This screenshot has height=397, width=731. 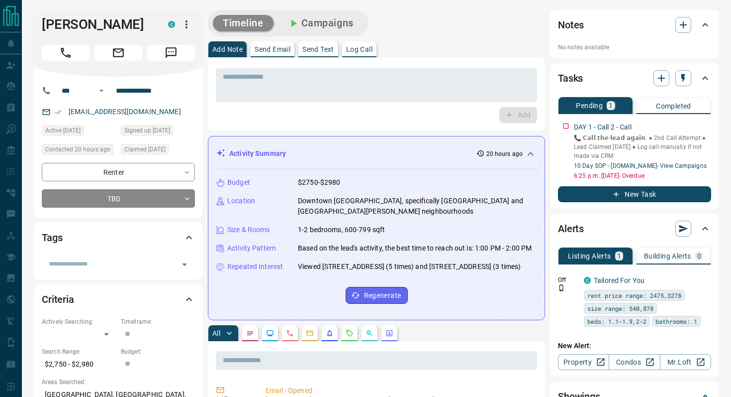 What do you see at coordinates (668, 256) in the screenshot?
I see `p: Building Alerts` at bounding box center [668, 256].